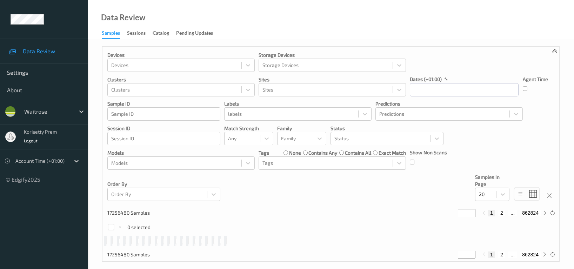  Describe the element at coordinates (295, 153) in the screenshot. I see `label: none` at that location.